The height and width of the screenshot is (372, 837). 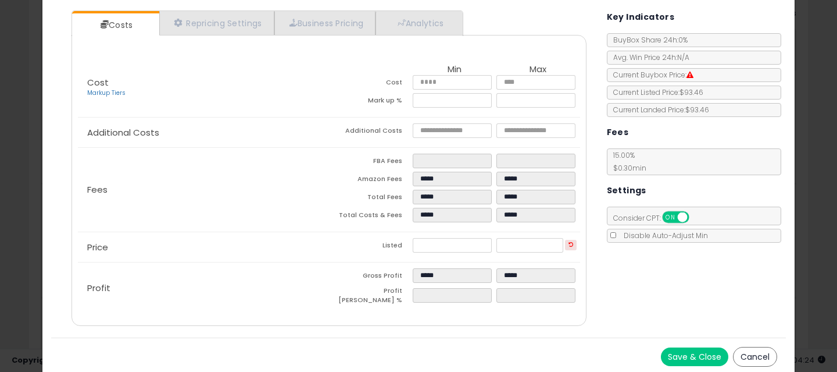 I want to click on h5: Settings, so click(x=627, y=190).